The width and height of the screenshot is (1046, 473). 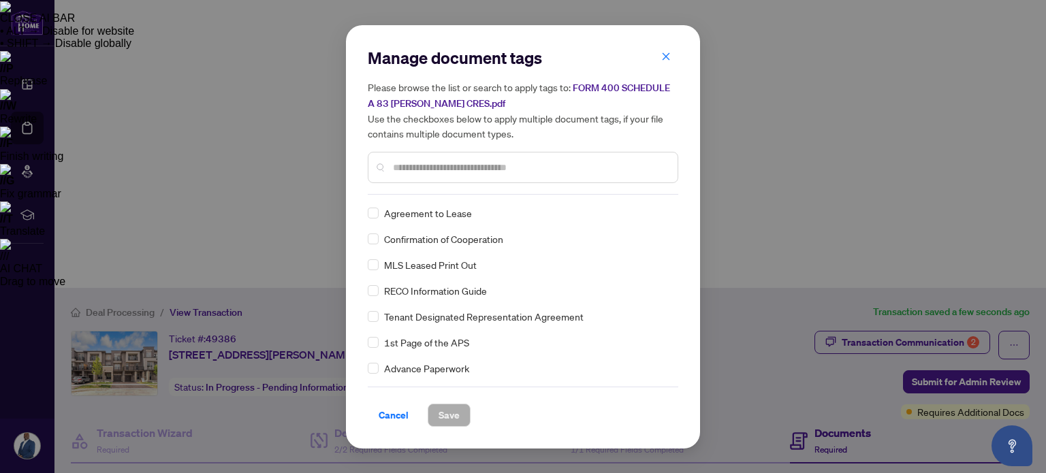 What do you see at coordinates (426, 343) in the screenshot?
I see `span: 1st Page of the APS` at bounding box center [426, 343].